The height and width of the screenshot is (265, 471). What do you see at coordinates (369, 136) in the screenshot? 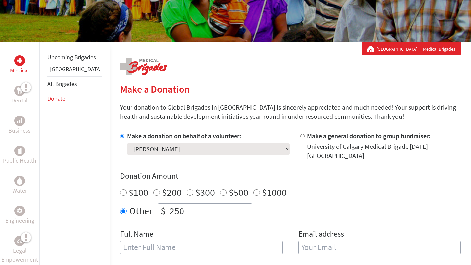
I see `label: Make a general donation to group fundraiser:` at bounding box center [369, 136].